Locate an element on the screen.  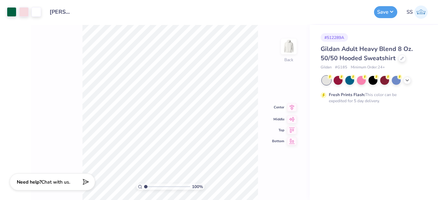
span: Gildan Adult Heavy Blend 8 Oz. 50/50 Hooded Sweatshirt is located at coordinates (366, 53).